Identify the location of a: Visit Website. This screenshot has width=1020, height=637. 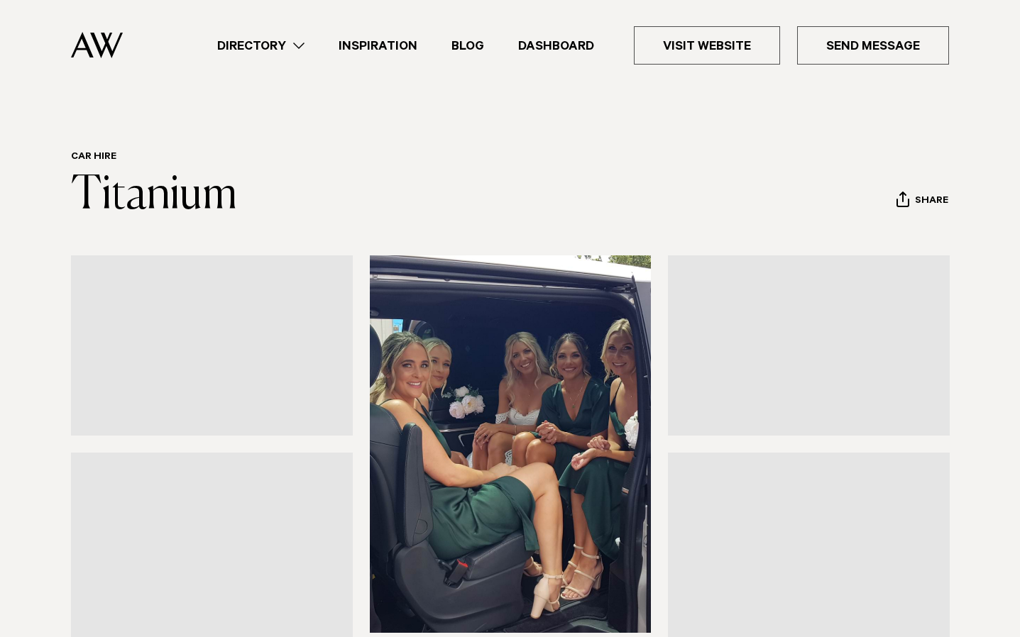
(707, 45).